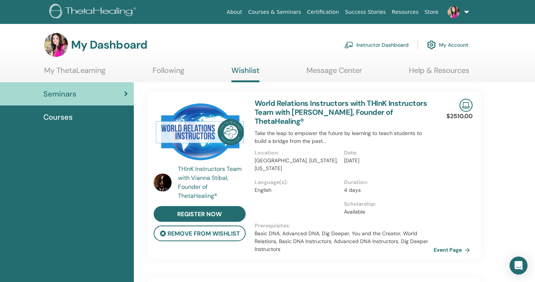 Image resolution: width=535 pixels, height=282 pixels. I want to click on a: Wishlist, so click(245, 74).